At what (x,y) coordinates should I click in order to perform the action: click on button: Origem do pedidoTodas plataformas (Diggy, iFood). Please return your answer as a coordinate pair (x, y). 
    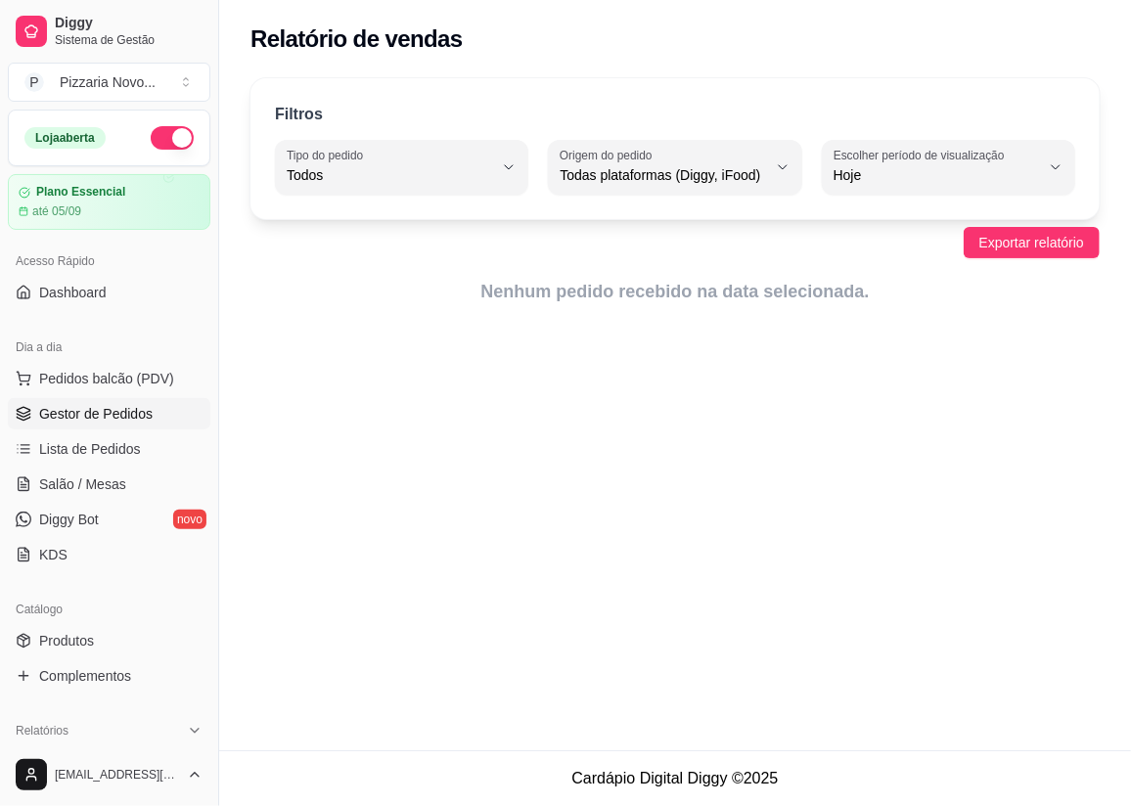
    Looking at the image, I should click on (674, 167).